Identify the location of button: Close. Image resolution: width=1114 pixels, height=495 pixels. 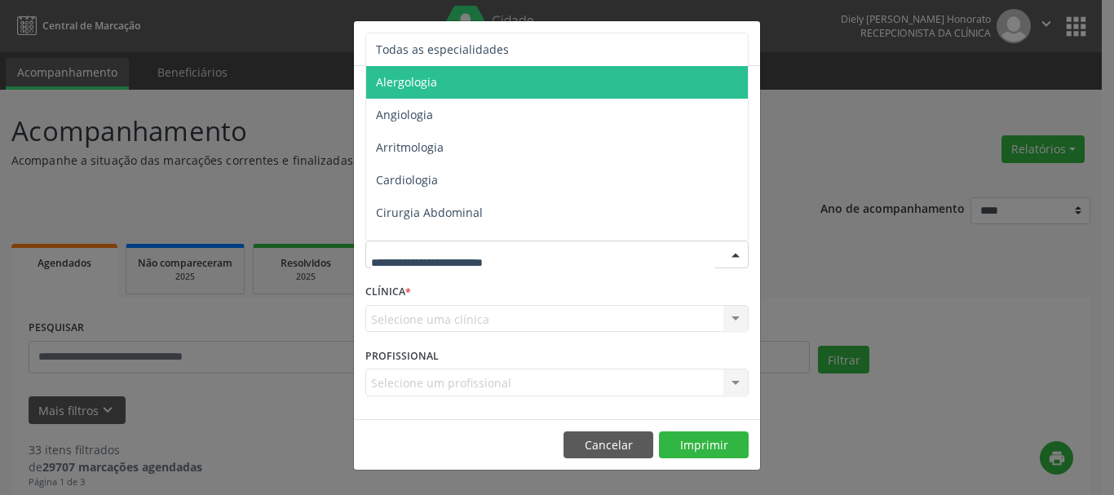
(744, 41).